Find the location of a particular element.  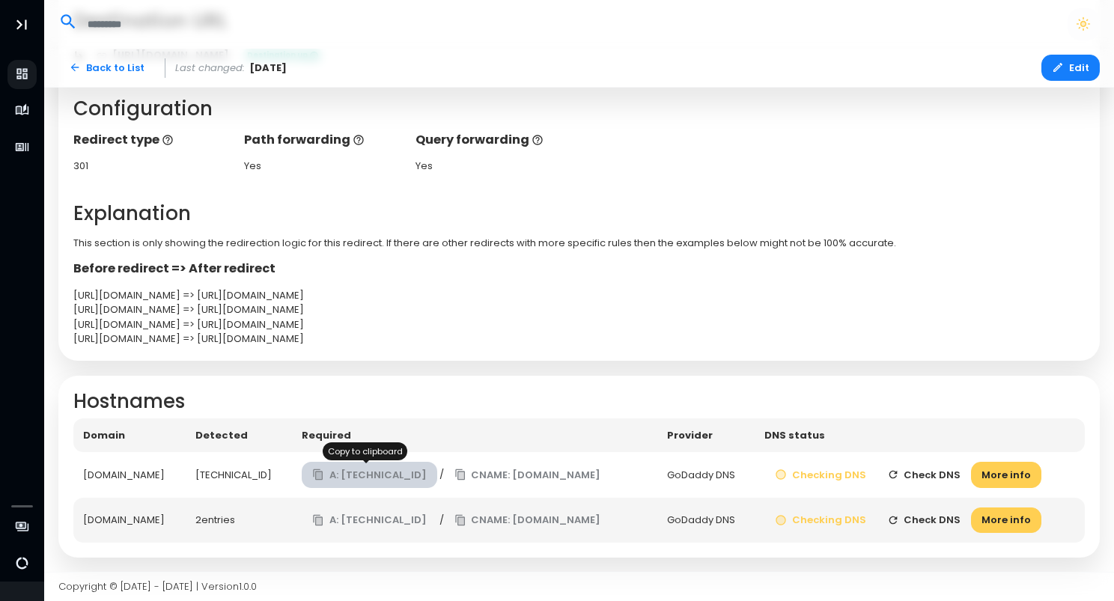

h2: Hostnames is located at coordinates (580, 401).